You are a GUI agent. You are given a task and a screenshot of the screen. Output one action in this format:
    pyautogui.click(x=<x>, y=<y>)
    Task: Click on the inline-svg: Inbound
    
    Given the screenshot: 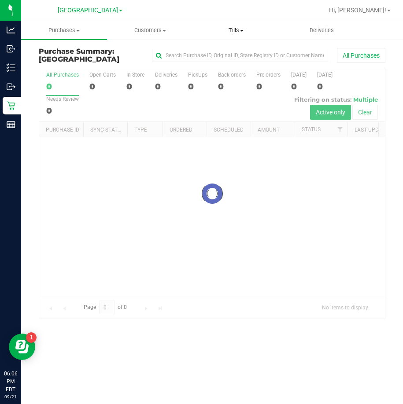 What is the action you would take?
    pyautogui.click(x=11, y=49)
    